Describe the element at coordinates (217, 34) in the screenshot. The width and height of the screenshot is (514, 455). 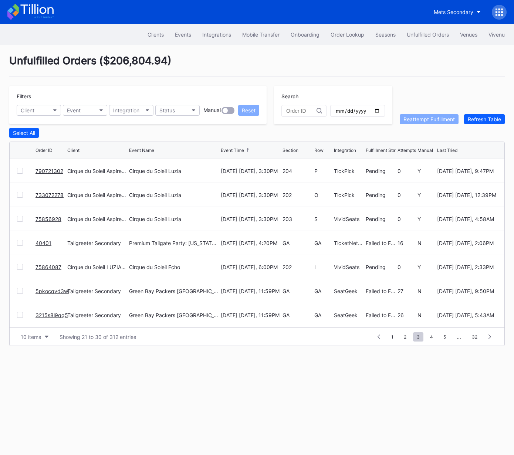
I see `div: Integrations` at that location.